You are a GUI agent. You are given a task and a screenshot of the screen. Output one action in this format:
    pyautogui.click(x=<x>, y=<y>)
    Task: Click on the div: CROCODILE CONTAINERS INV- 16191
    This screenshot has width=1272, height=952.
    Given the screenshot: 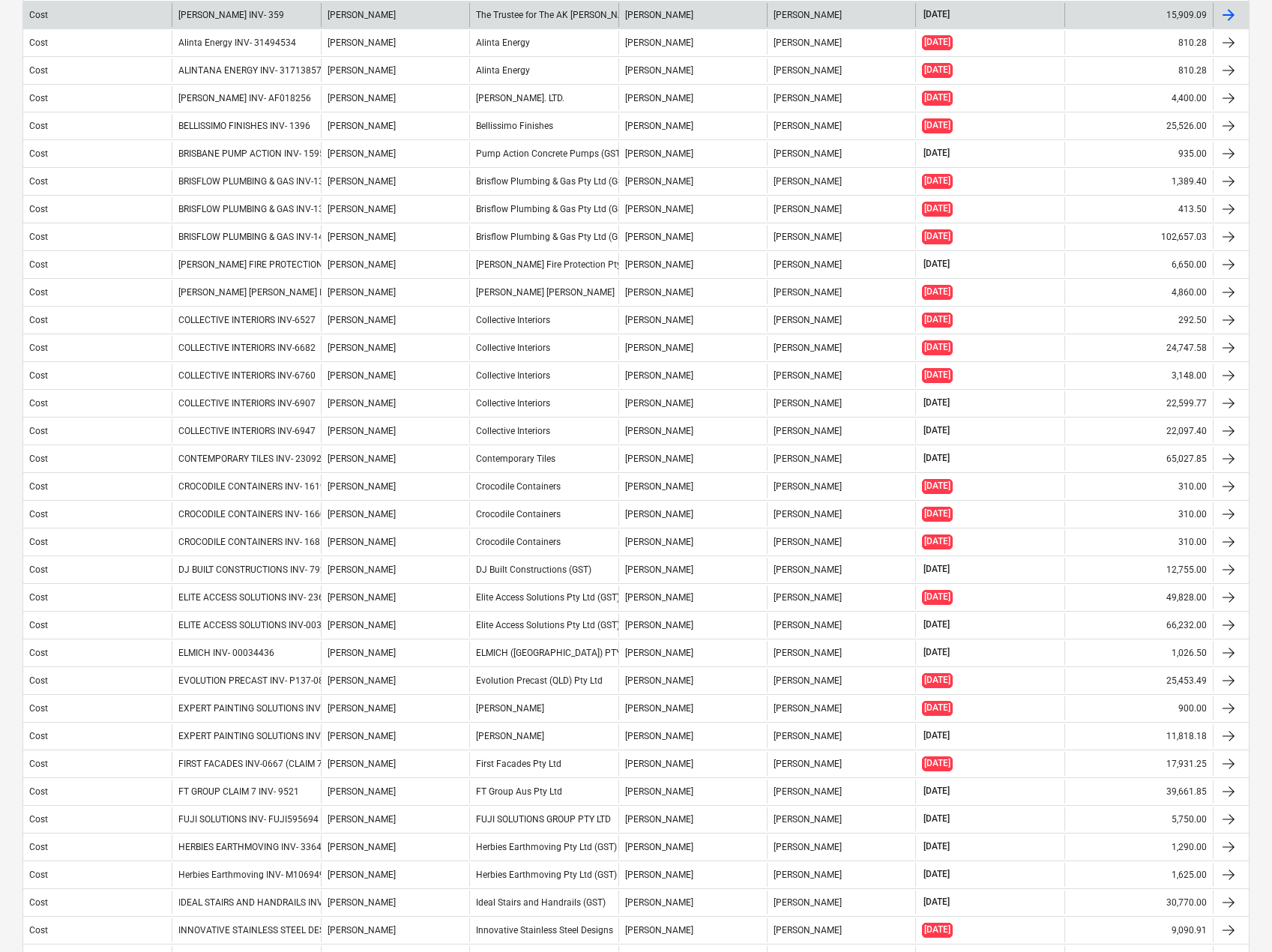 What is the action you would take?
    pyautogui.click(x=254, y=487)
    